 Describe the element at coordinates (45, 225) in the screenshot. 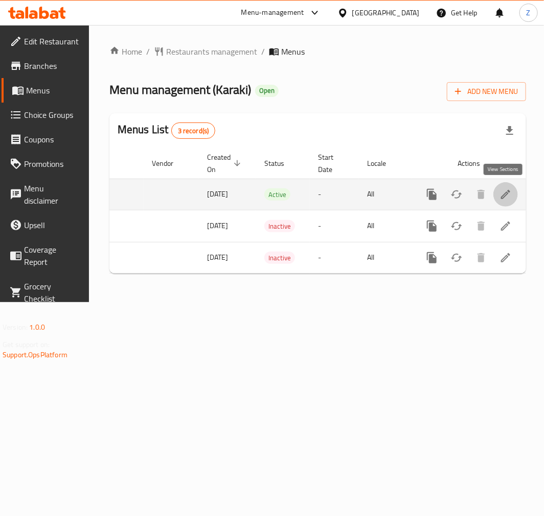

I see `a: Upsell` at that location.